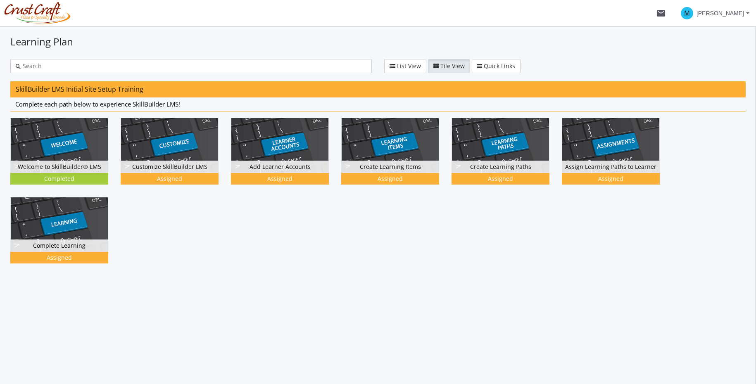 The width and height of the screenshot is (756, 384). Describe the element at coordinates (500, 66) in the screenshot. I see `span: Quick Links` at that location.